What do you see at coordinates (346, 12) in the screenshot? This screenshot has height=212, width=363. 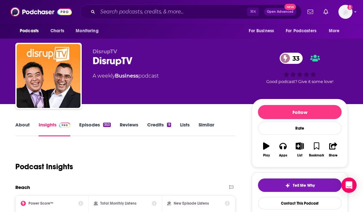 I see `img: User Profile` at bounding box center [346, 12].